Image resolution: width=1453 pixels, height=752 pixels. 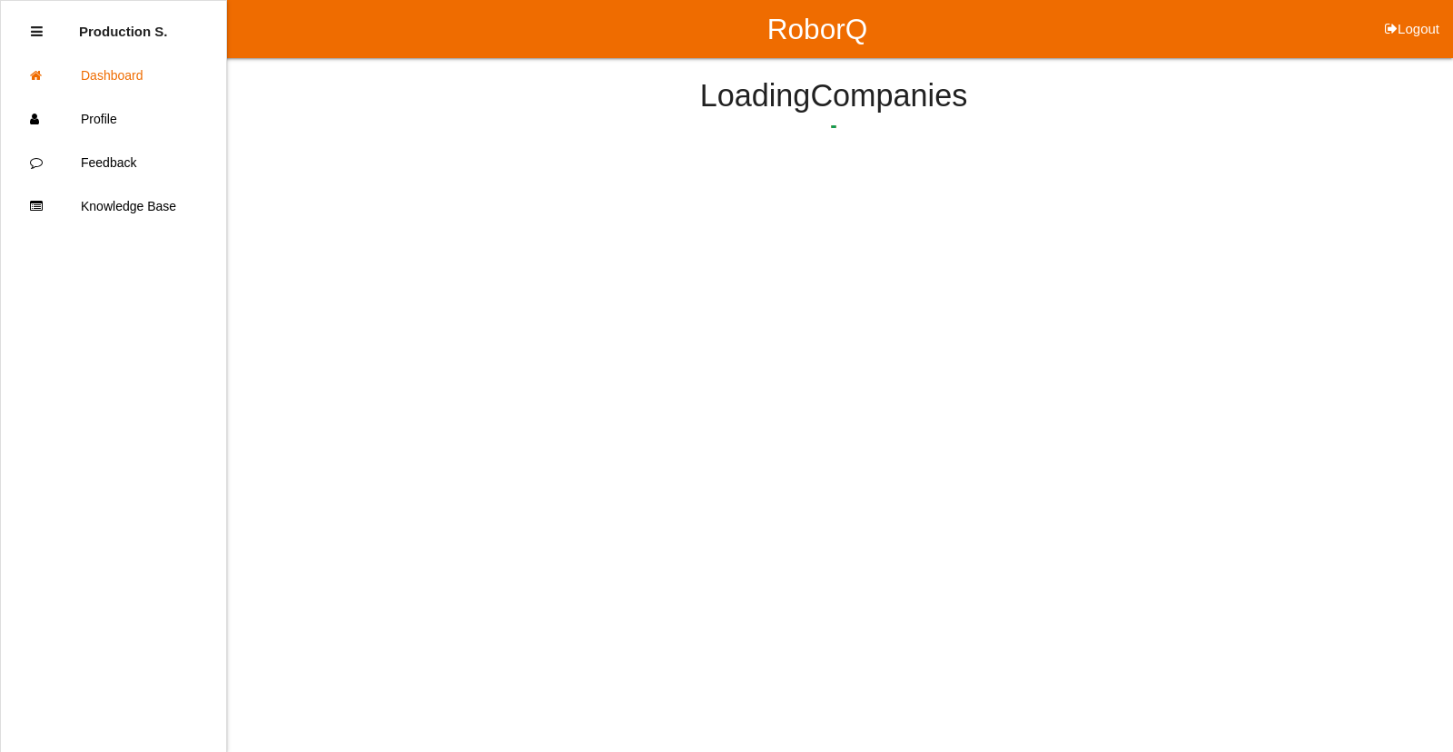 What do you see at coordinates (113, 206) in the screenshot?
I see `a: Knowledge Base` at bounding box center [113, 206].